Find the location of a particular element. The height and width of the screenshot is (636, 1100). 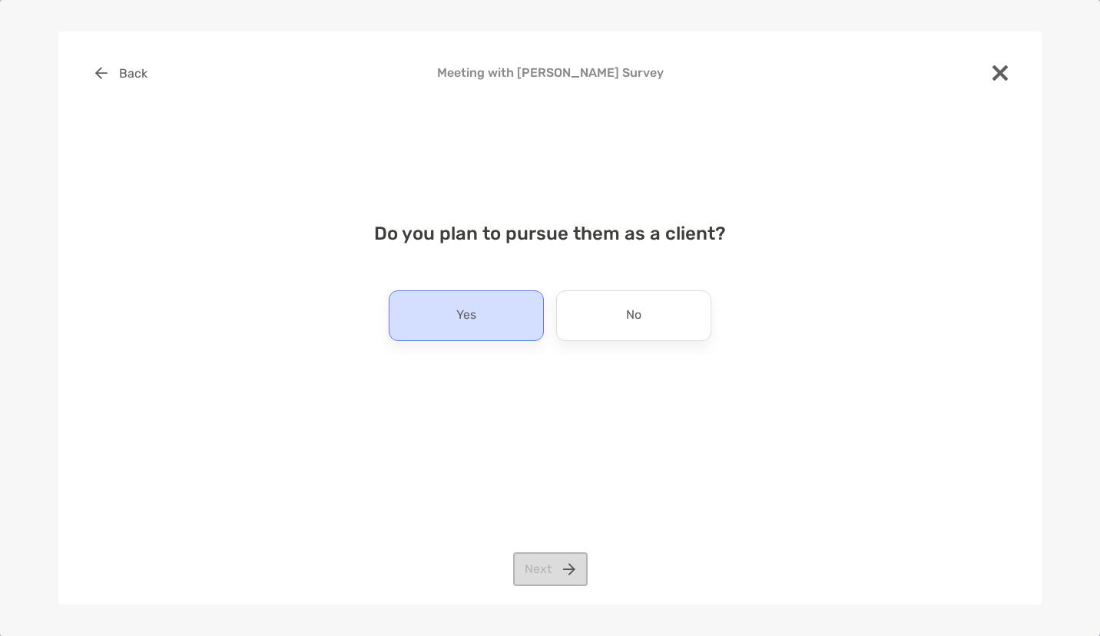

p: No is located at coordinates (634, 316).